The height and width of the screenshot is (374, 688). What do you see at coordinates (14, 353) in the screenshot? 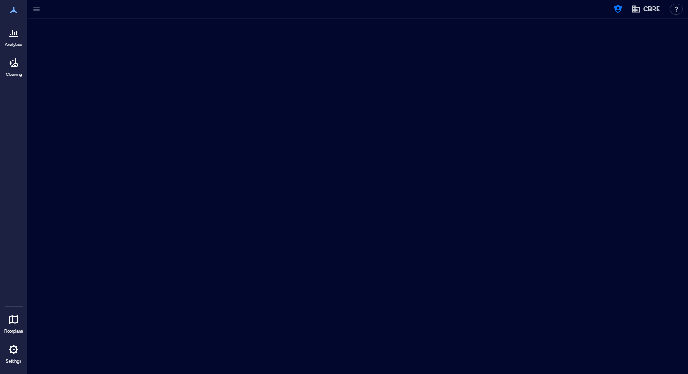
I see `a: Settings` at bounding box center [14, 353].